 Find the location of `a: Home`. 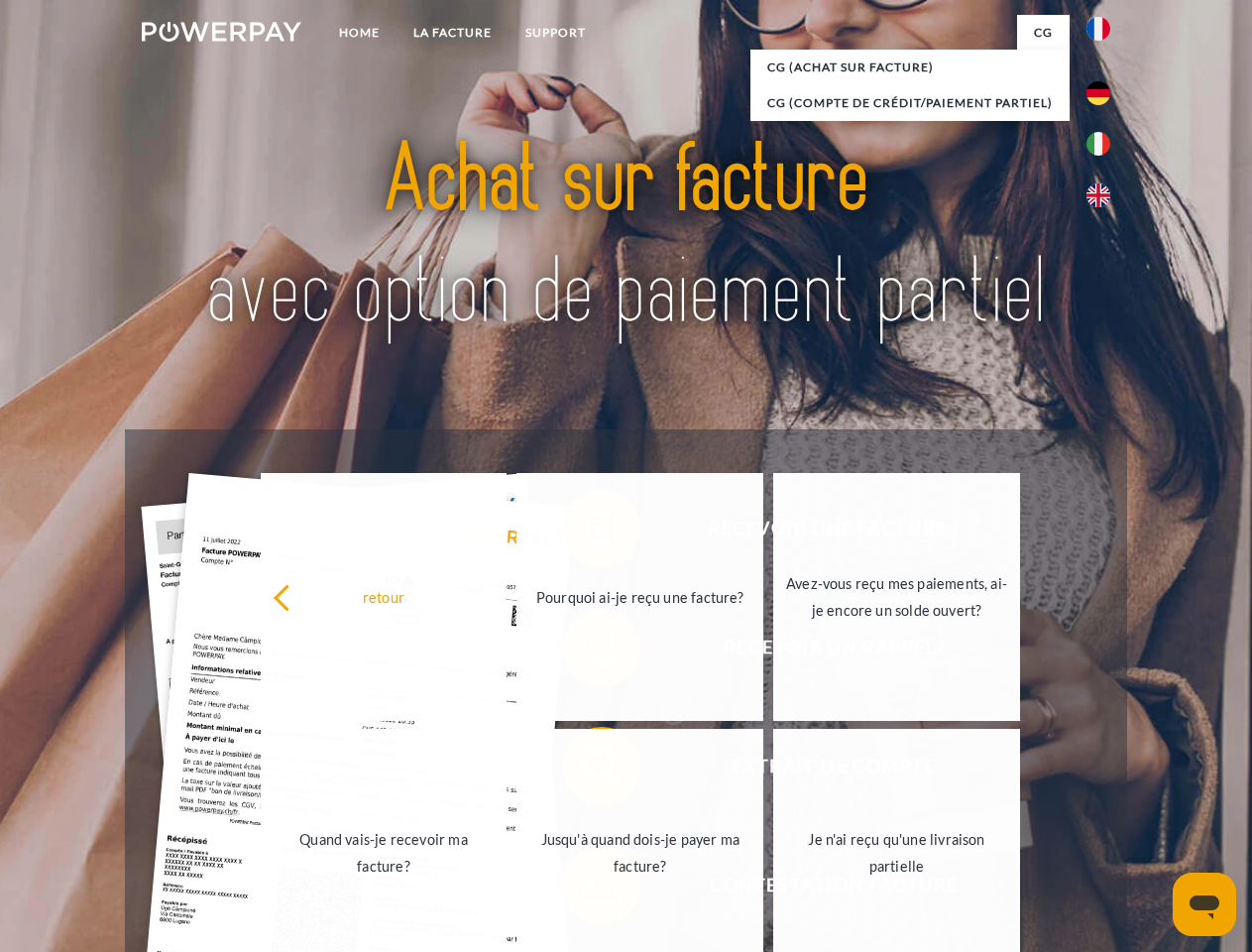

a: Home is located at coordinates (358, 33).